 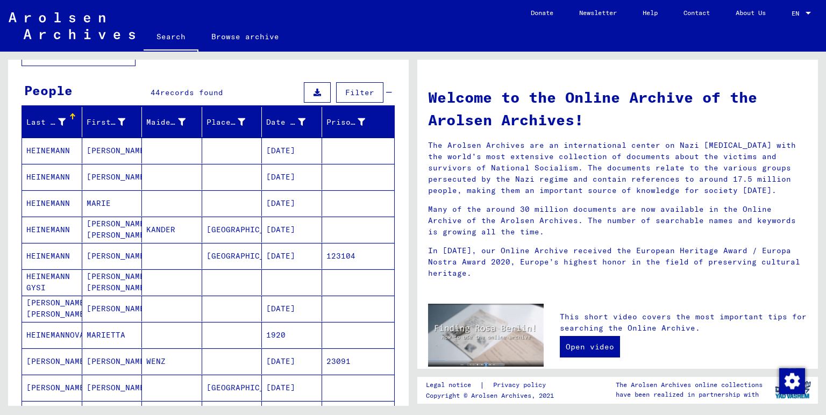 I want to click on mat-header-cell: Date of Birth, so click(x=292, y=122).